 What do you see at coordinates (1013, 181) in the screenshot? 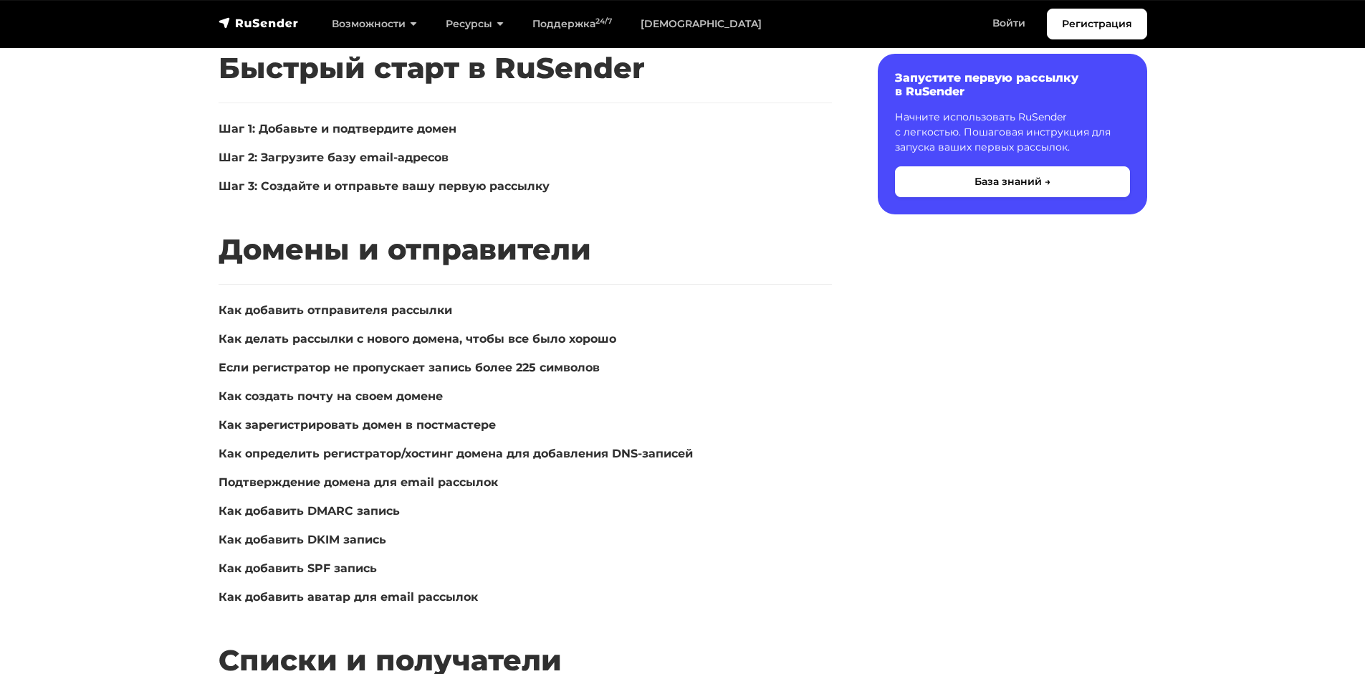
I see `button: База знаний →` at bounding box center [1013, 181].